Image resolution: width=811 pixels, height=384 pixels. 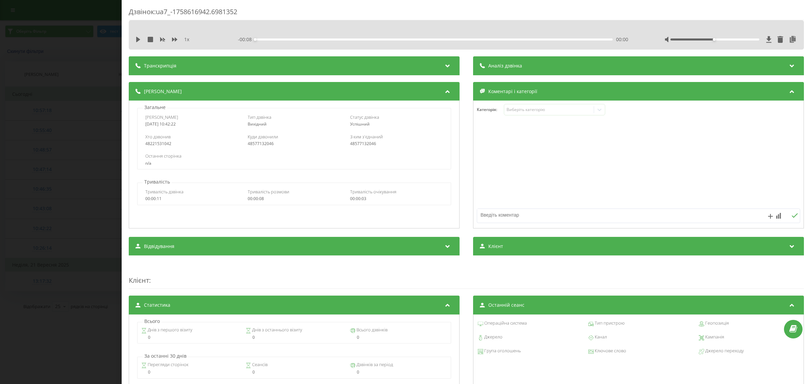 I want to click on span: Аналіз дзвінка, so click(x=505, y=66).